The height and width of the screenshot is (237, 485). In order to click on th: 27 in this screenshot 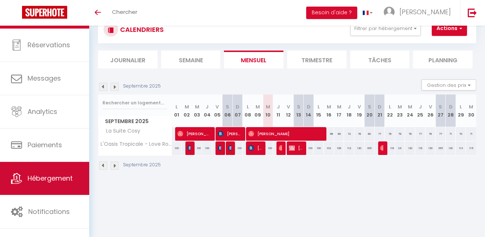, I will do `click(440, 111)`.